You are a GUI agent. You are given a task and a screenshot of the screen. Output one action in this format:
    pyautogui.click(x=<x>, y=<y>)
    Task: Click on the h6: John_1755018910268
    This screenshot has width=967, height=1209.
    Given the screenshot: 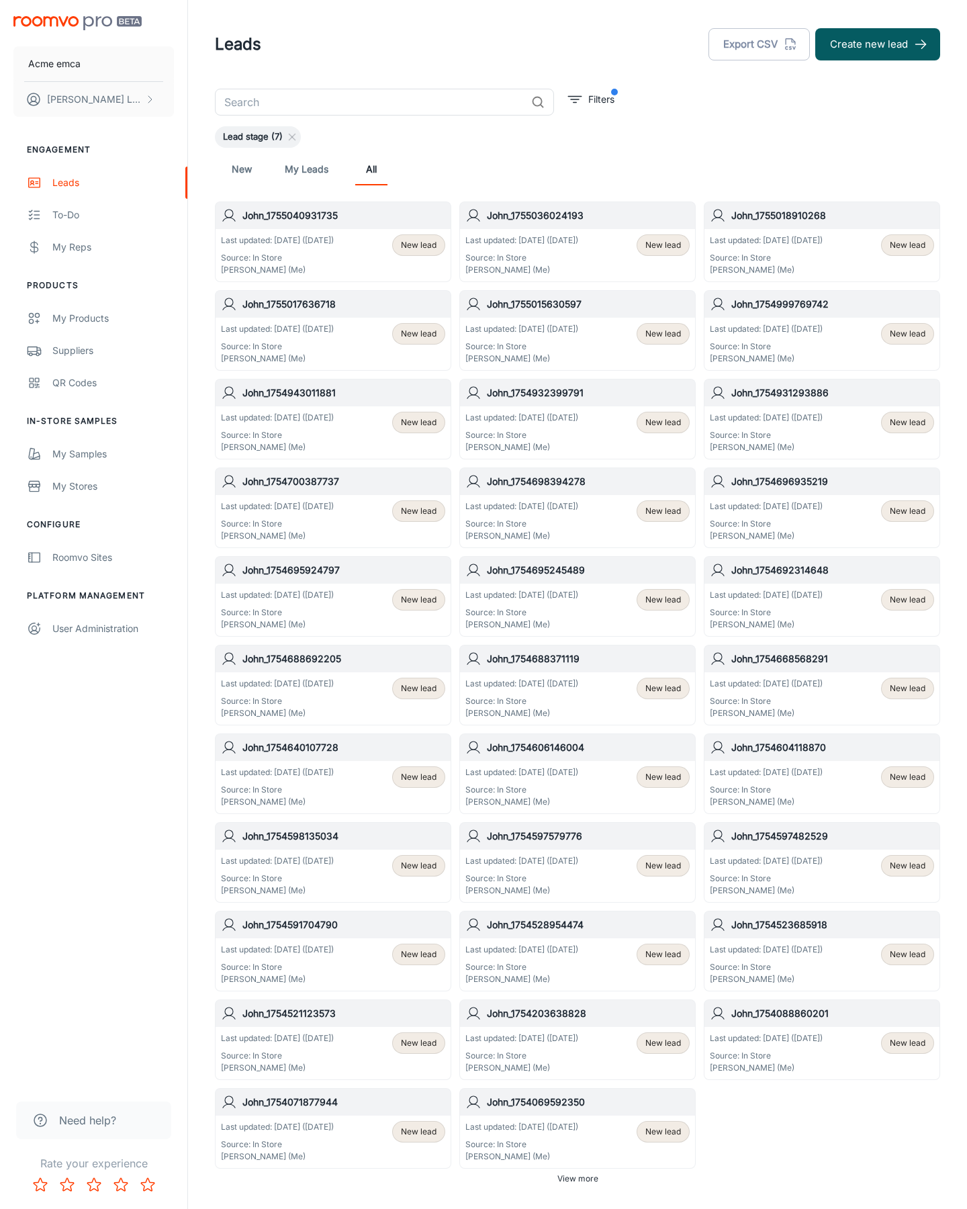 What is the action you would take?
    pyautogui.click(x=833, y=216)
    